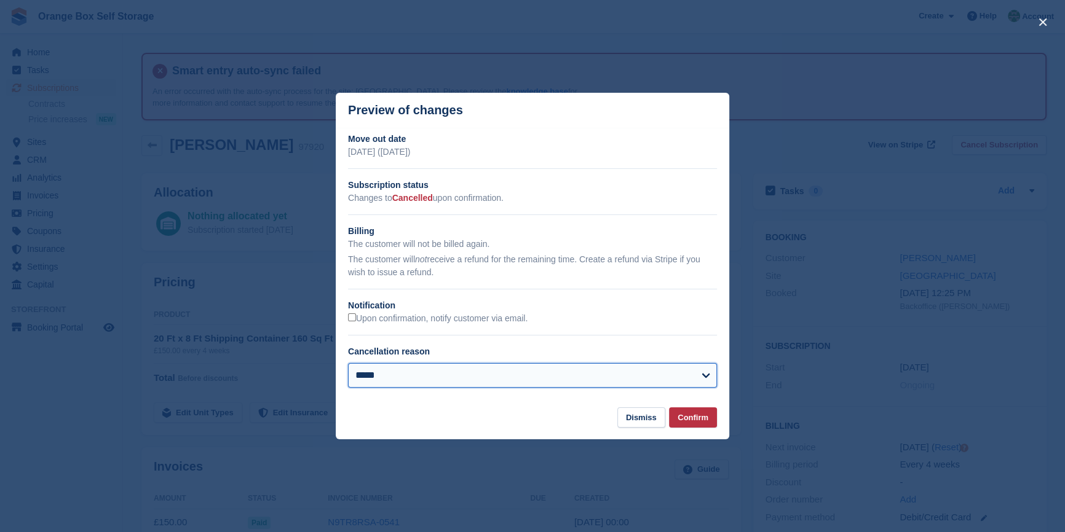 The height and width of the screenshot is (532, 1065). I want to click on h2: Subscription status, so click(532, 185).